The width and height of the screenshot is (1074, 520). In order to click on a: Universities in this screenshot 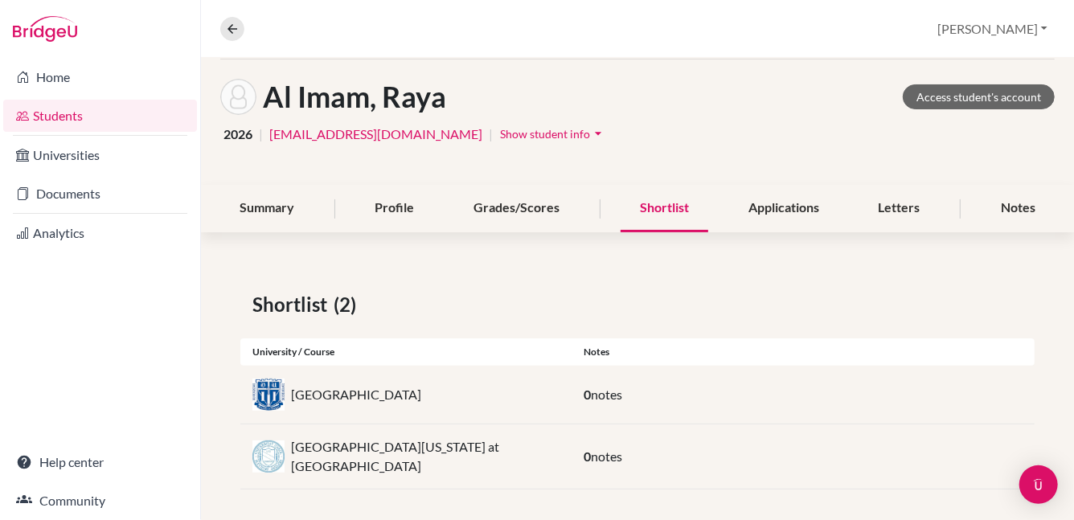, I will do `click(100, 155)`.